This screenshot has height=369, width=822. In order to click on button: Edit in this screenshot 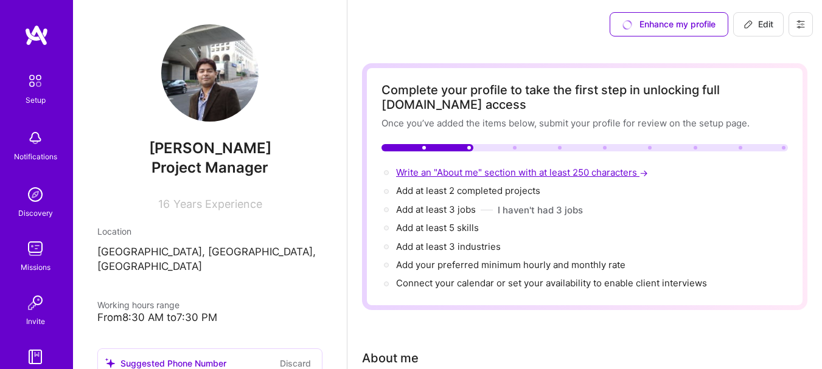, I will do `click(758, 24)`.